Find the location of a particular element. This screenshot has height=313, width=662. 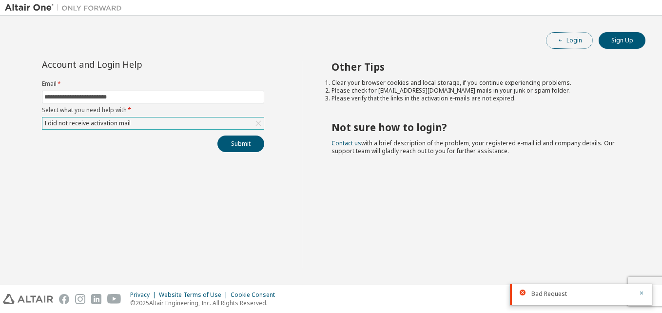

div: Cookie Consent is located at coordinates (255, 295).